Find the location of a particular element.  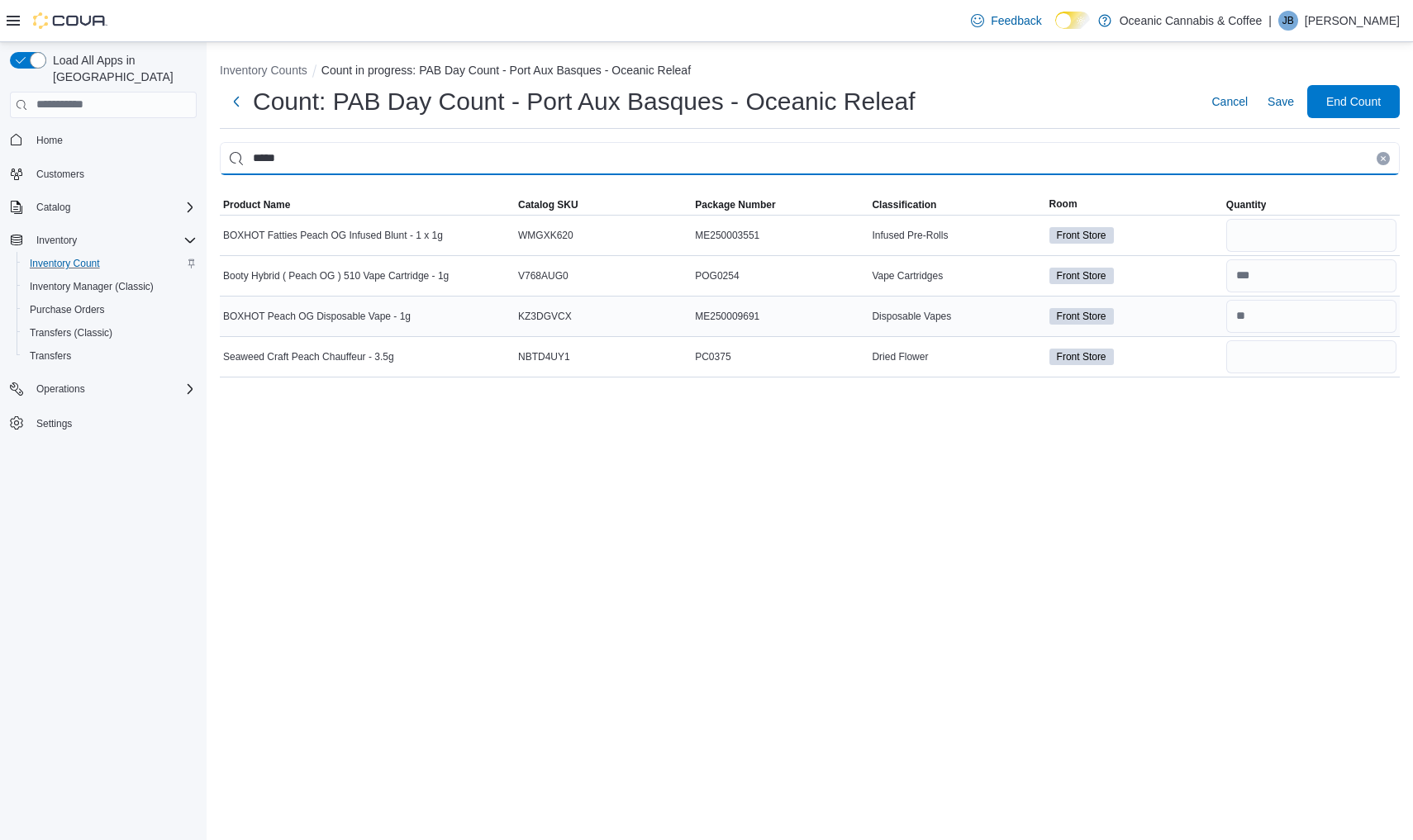

button: Settings is located at coordinates (104, 422).